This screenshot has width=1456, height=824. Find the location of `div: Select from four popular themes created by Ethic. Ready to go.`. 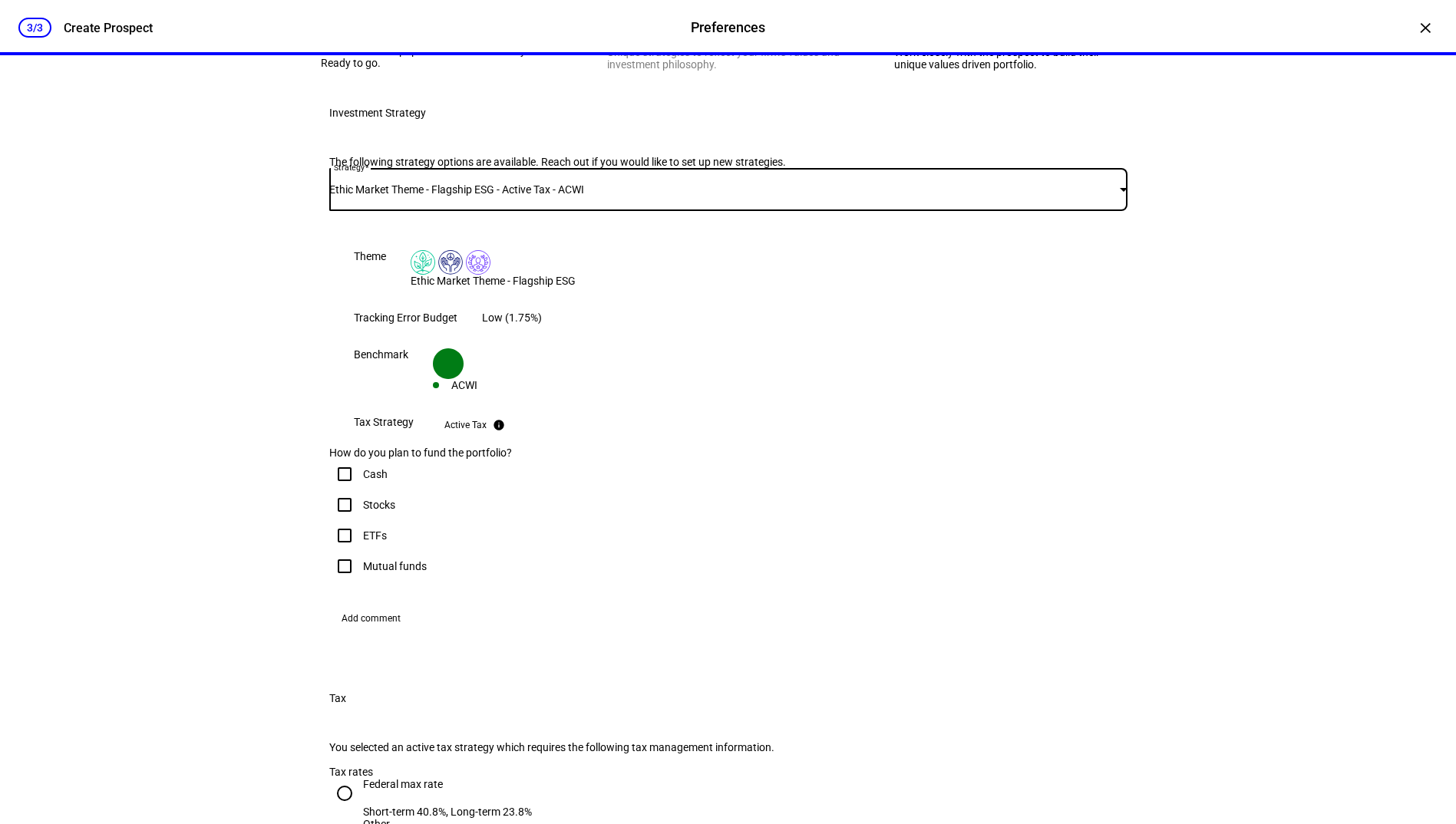

div: Select from four popular themes created by Ethic. Ready to go. is located at coordinates (440, 57).